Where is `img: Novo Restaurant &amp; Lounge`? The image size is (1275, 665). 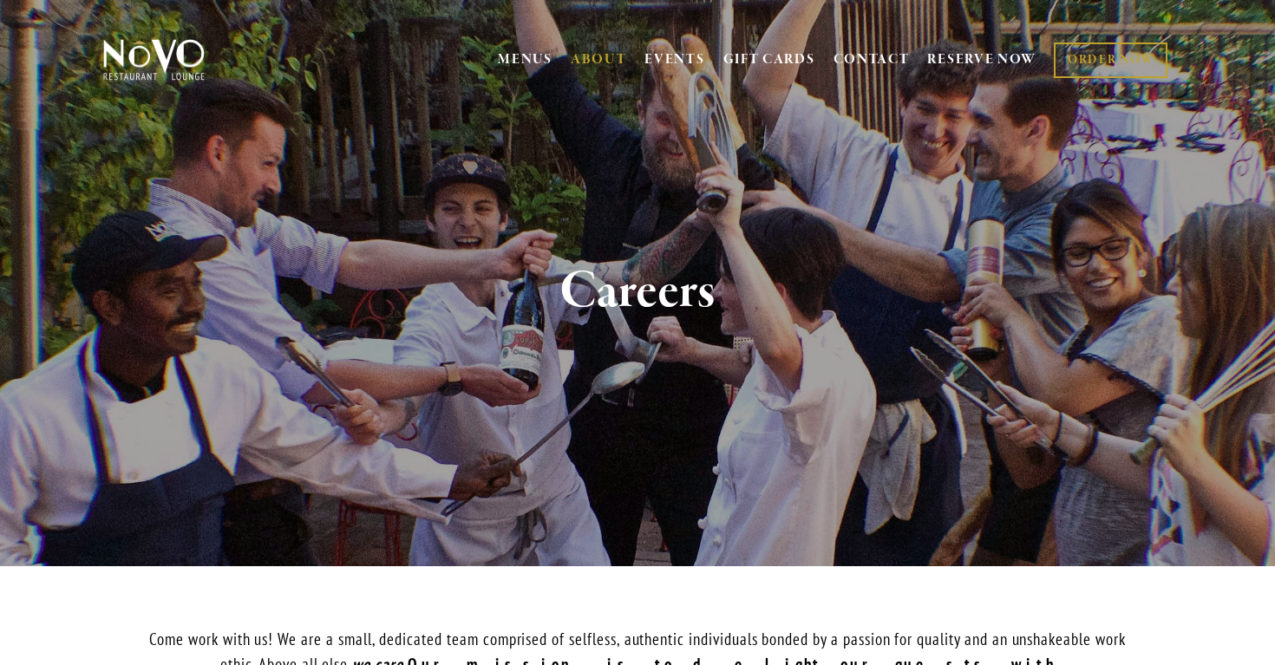 img: Novo Restaurant &amp; Lounge is located at coordinates (154, 60).